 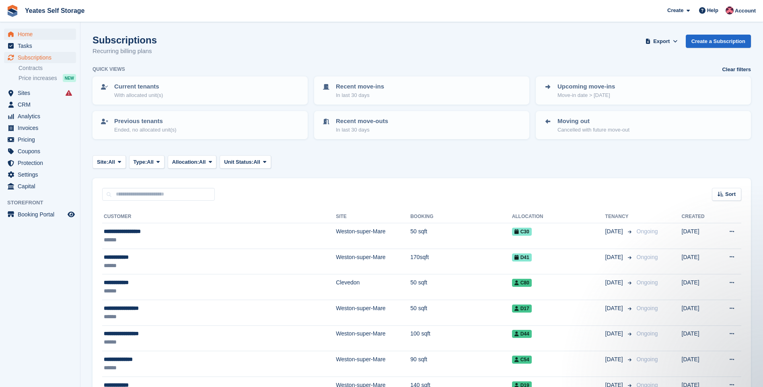 What do you see at coordinates (69, 78) in the screenshot?
I see `div: NEW` at bounding box center [69, 78].